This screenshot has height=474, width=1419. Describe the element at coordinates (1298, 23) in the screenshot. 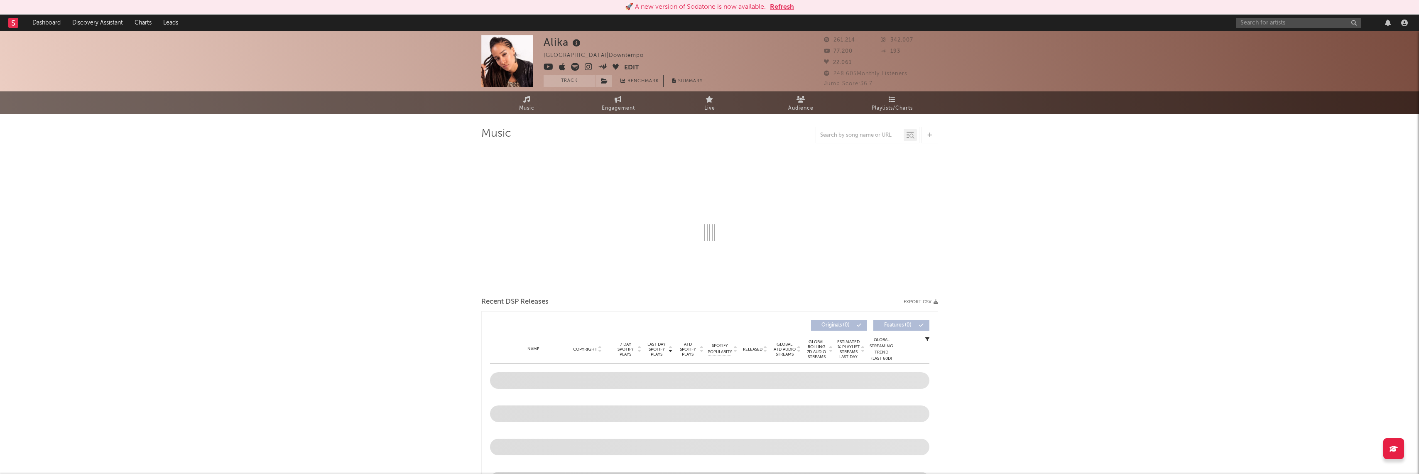

I see `input: Search for artists` at that location.